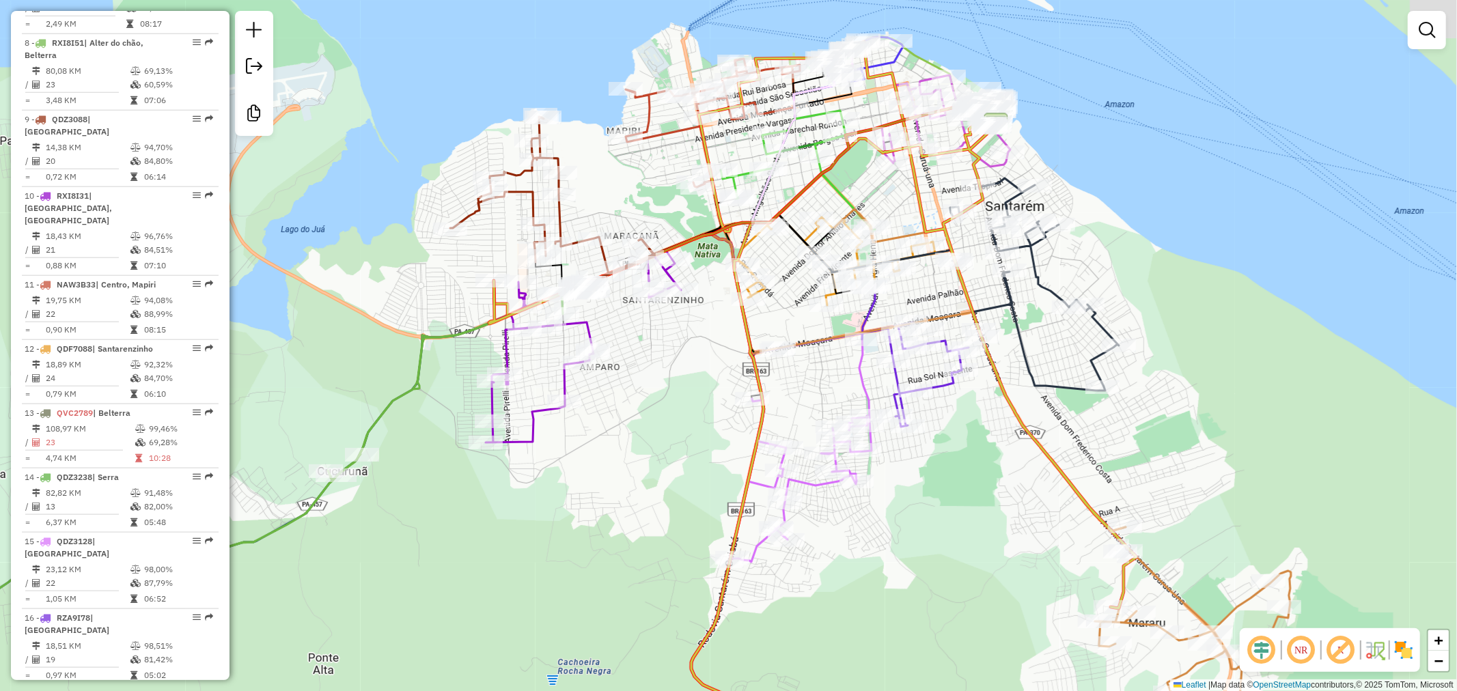 The height and width of the screenshot is (691, 1457). I want to click on span: 13 -, so click(77, 412).